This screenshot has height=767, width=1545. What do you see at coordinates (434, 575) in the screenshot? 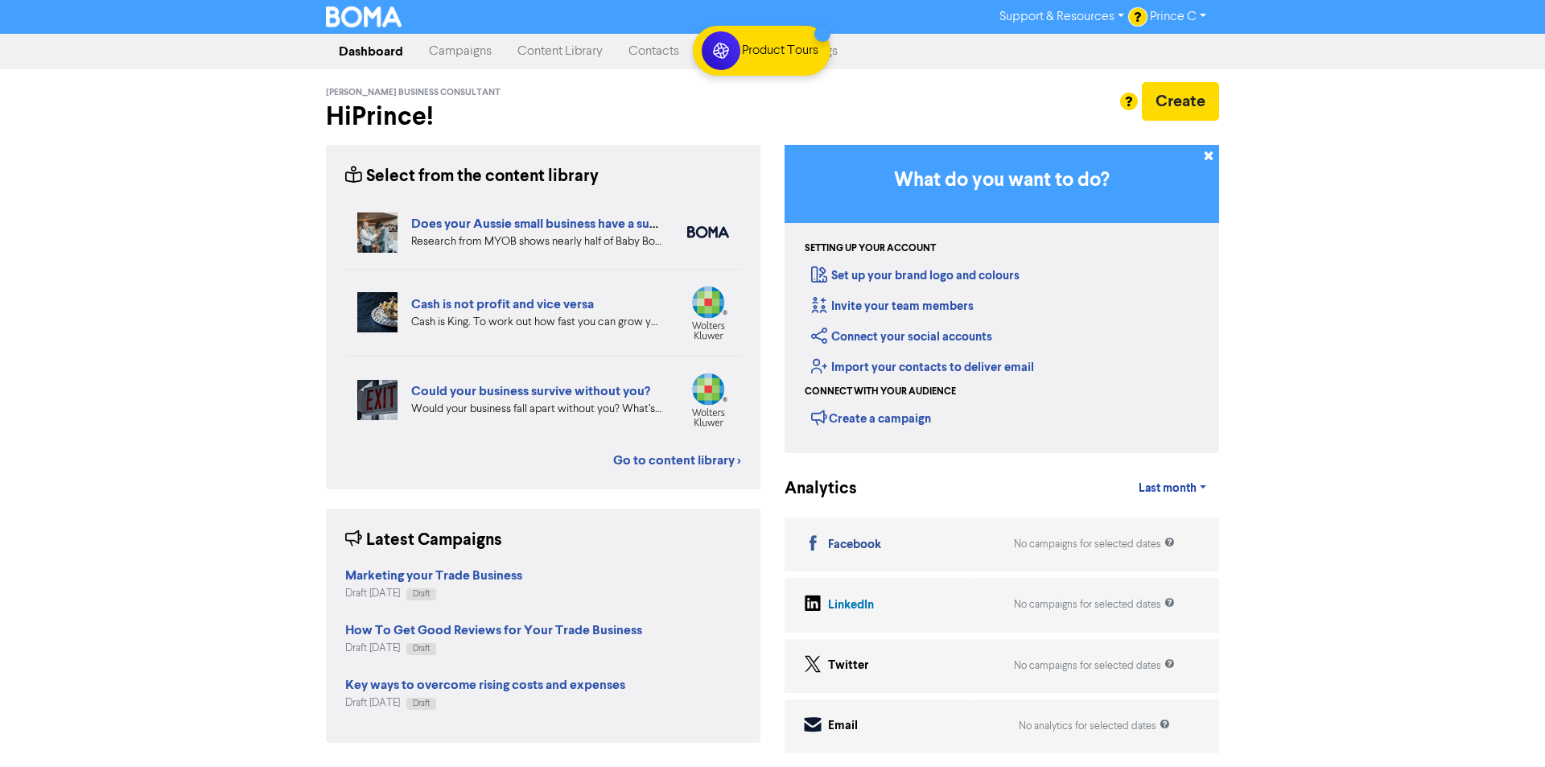
I see `strong: Marketing your Trade Business` at bounding box center [434, 575].